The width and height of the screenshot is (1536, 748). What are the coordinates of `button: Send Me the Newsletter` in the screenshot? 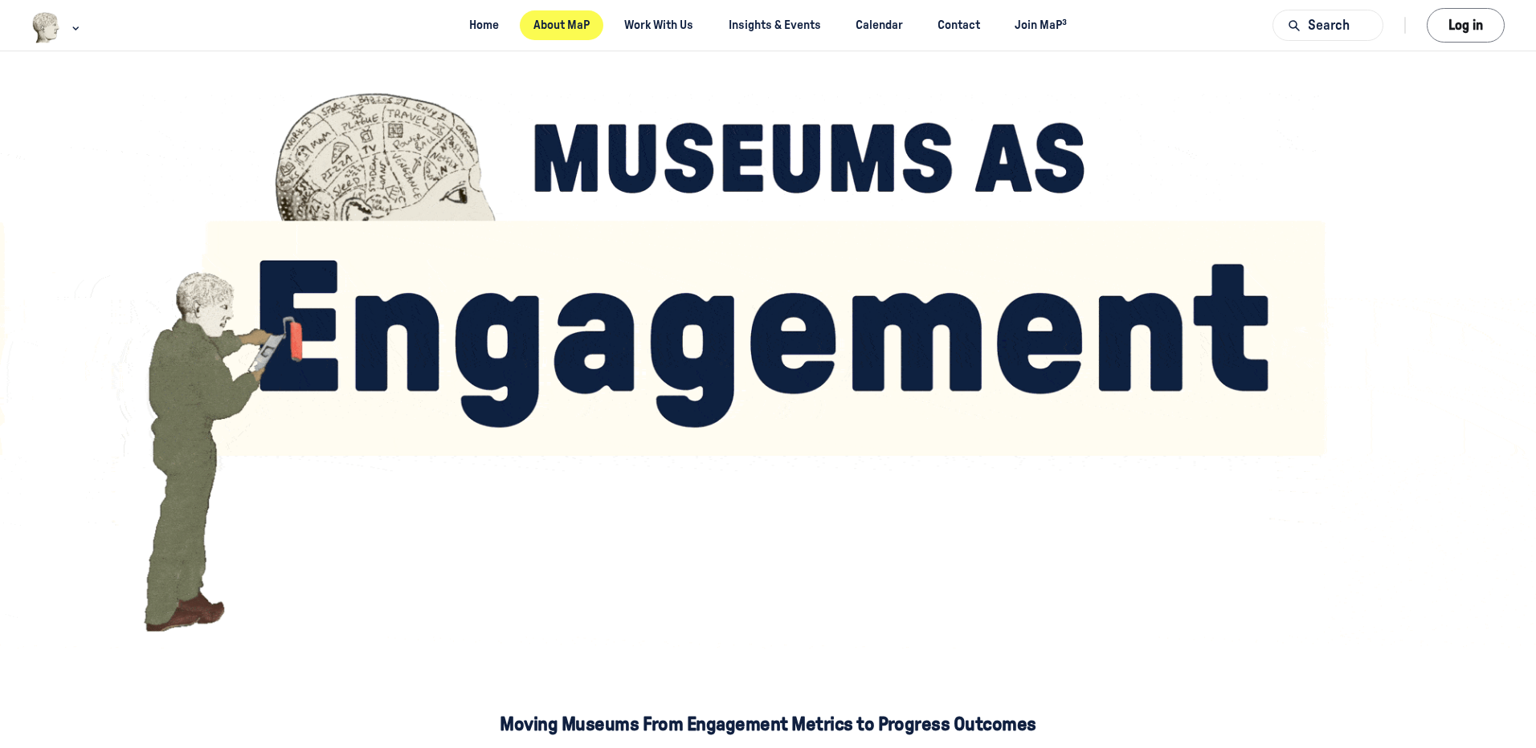 It's located at (453, 113).